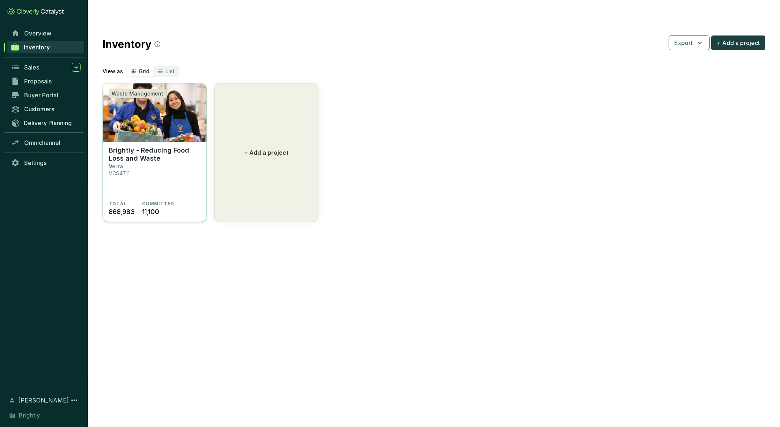 This screenshot has width=780, height=427. I want to click on span: Settings, so click(35, 163).